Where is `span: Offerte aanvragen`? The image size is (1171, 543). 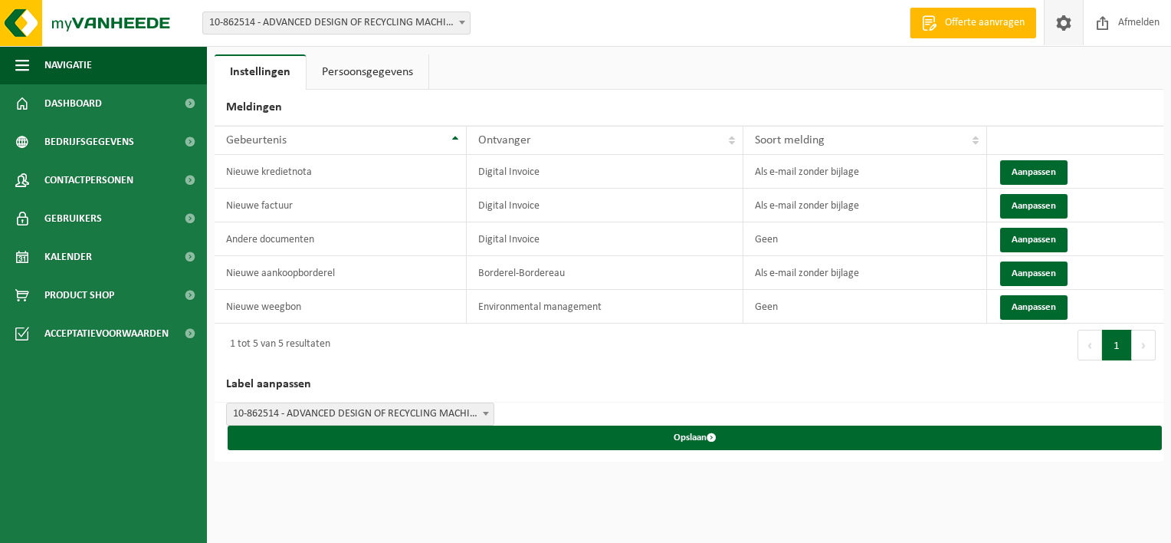
span: Offerte aanvragen is located at coordinates (985, 23).